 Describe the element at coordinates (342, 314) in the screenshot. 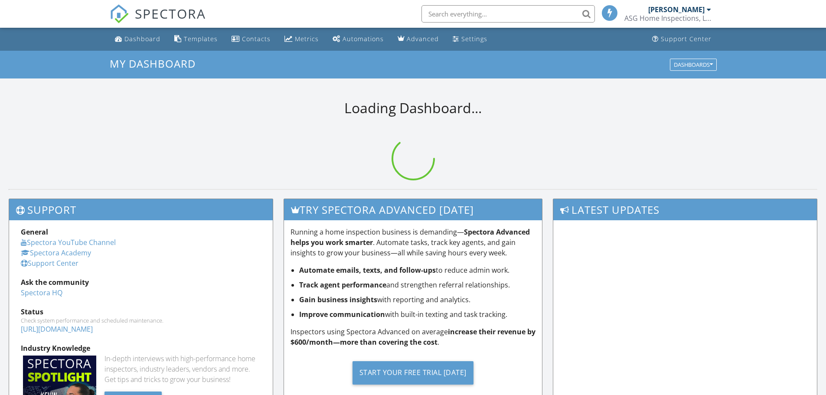

I see `strong: Improve communication` at that location.